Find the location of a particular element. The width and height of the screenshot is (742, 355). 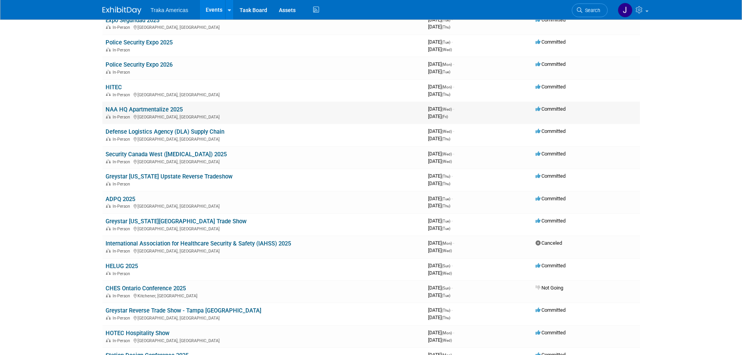

a: Expo Seguridad 2025 is located at coordinates (132, 20).